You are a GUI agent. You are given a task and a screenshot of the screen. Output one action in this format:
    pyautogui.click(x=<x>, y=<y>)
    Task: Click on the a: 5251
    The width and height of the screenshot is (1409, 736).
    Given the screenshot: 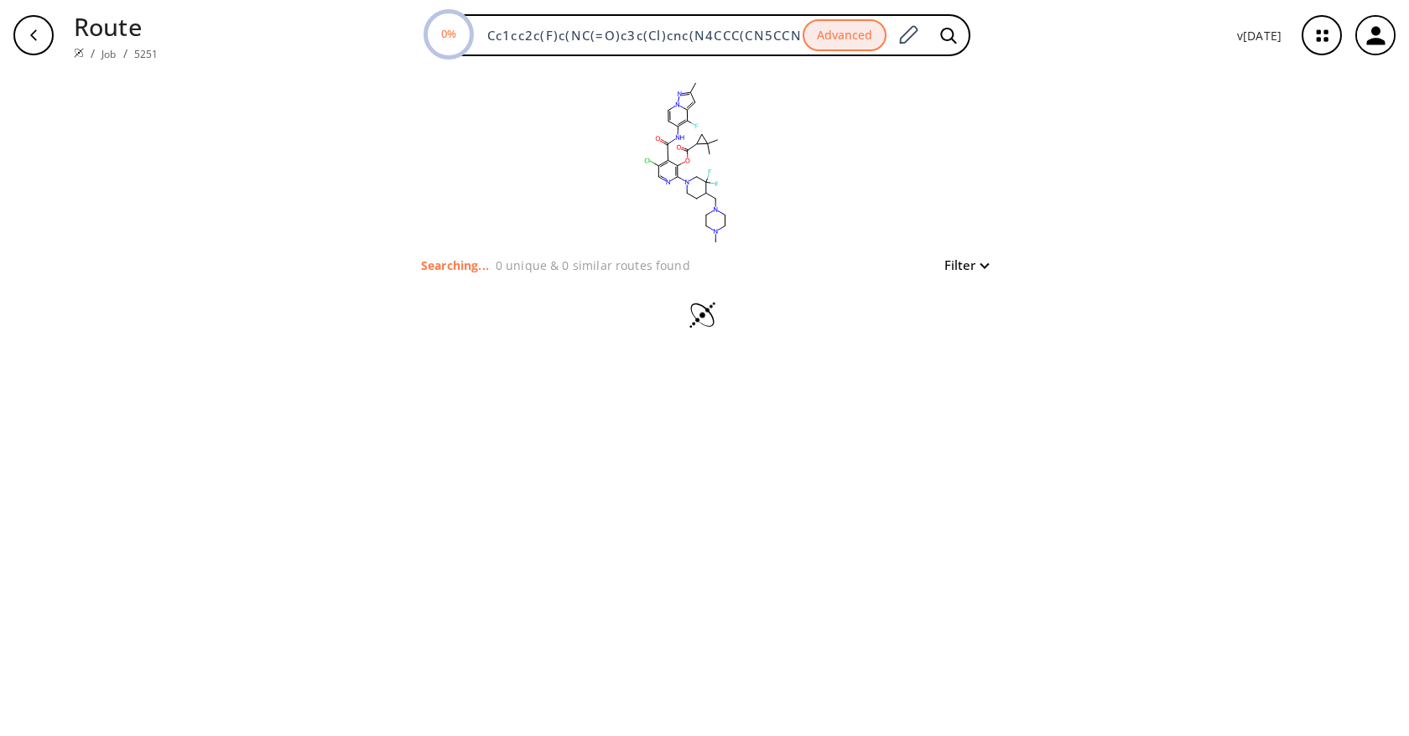 What is the action you would take?
    pyautogui.click(x=146, y=54)
    